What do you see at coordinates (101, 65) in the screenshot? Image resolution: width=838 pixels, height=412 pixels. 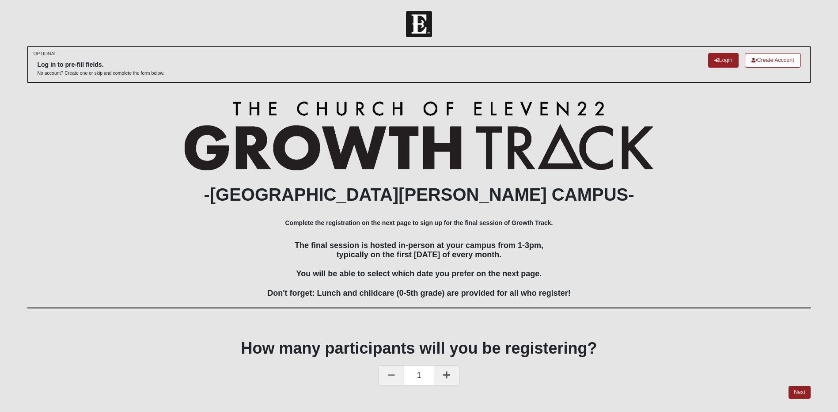 I see `h6: Log in to pre-fill fields.` at bounding box center [101, 65].